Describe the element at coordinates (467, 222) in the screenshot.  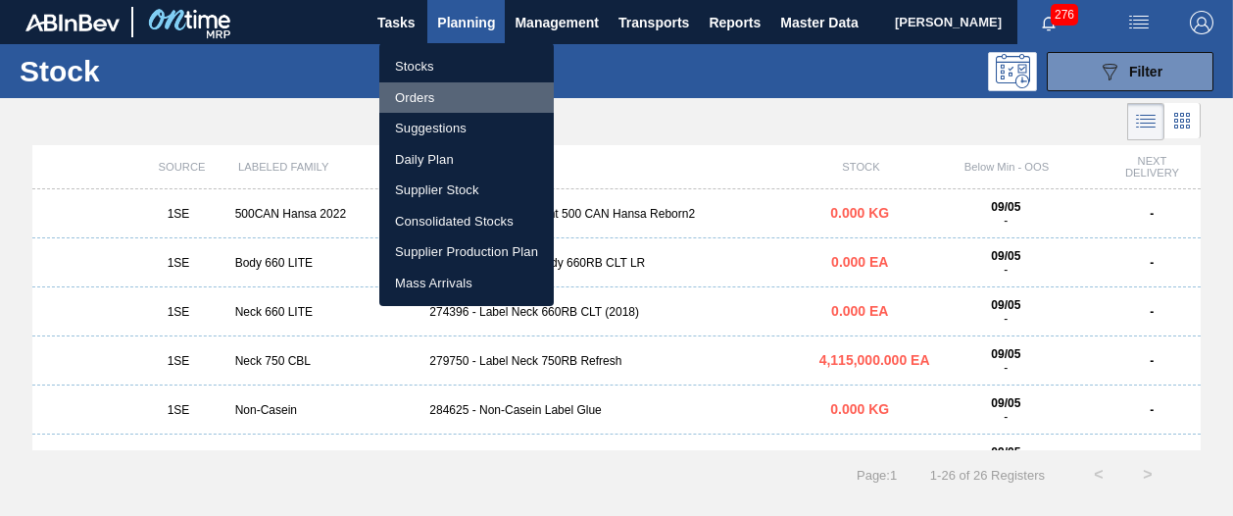
I see `a: Consolidated Stocks` at that location.